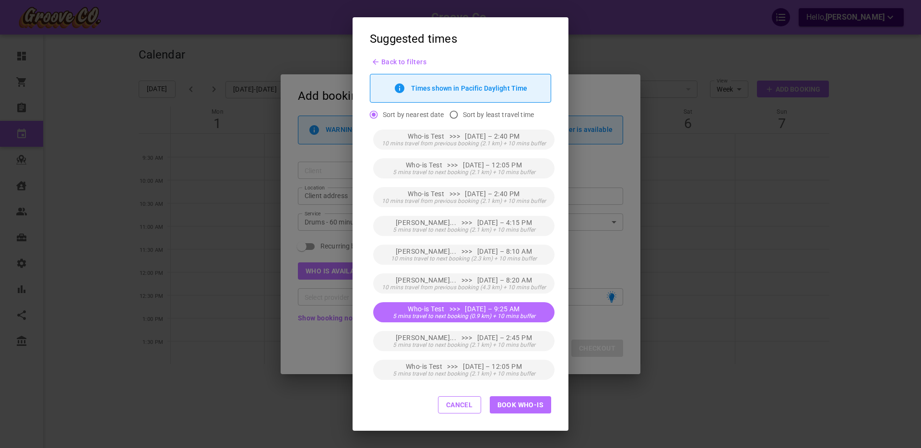 This screenshot has height=448, width=921. I want to click on button: Back to filters, so click(398, 62).